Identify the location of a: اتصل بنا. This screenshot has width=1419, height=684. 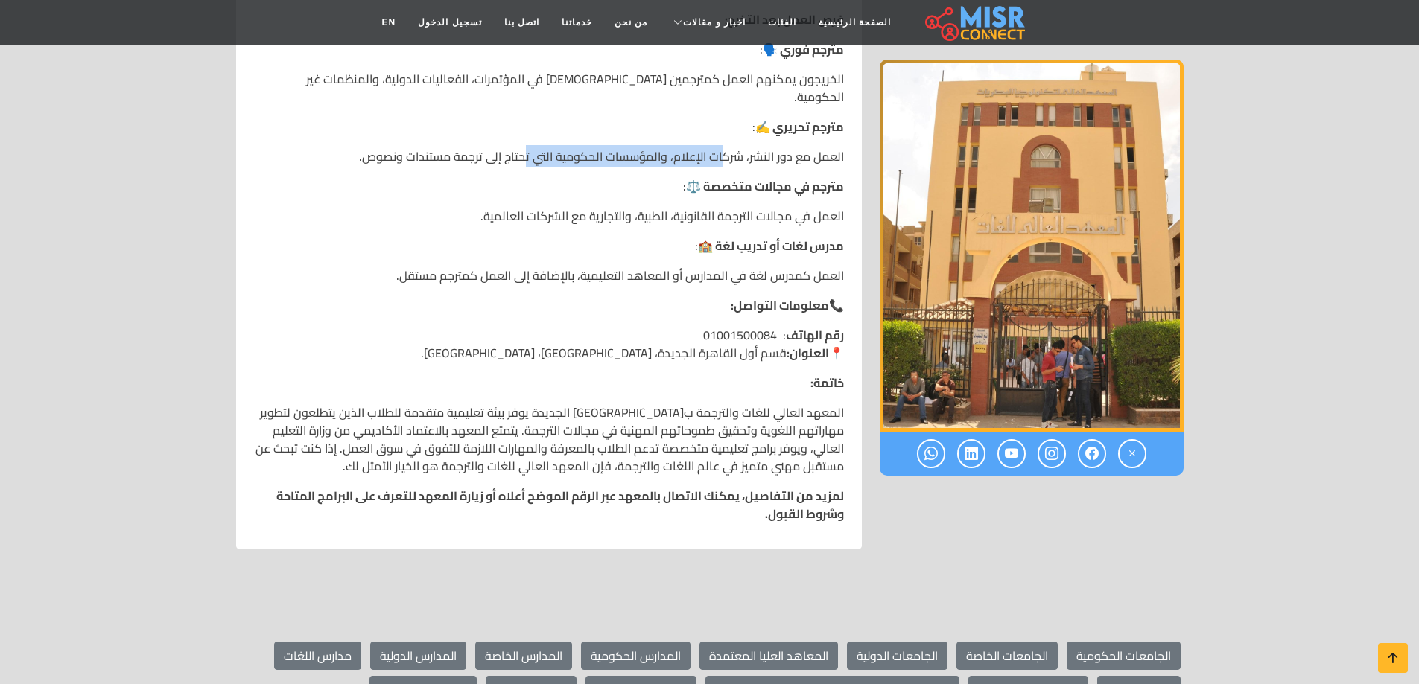
(521, 22).